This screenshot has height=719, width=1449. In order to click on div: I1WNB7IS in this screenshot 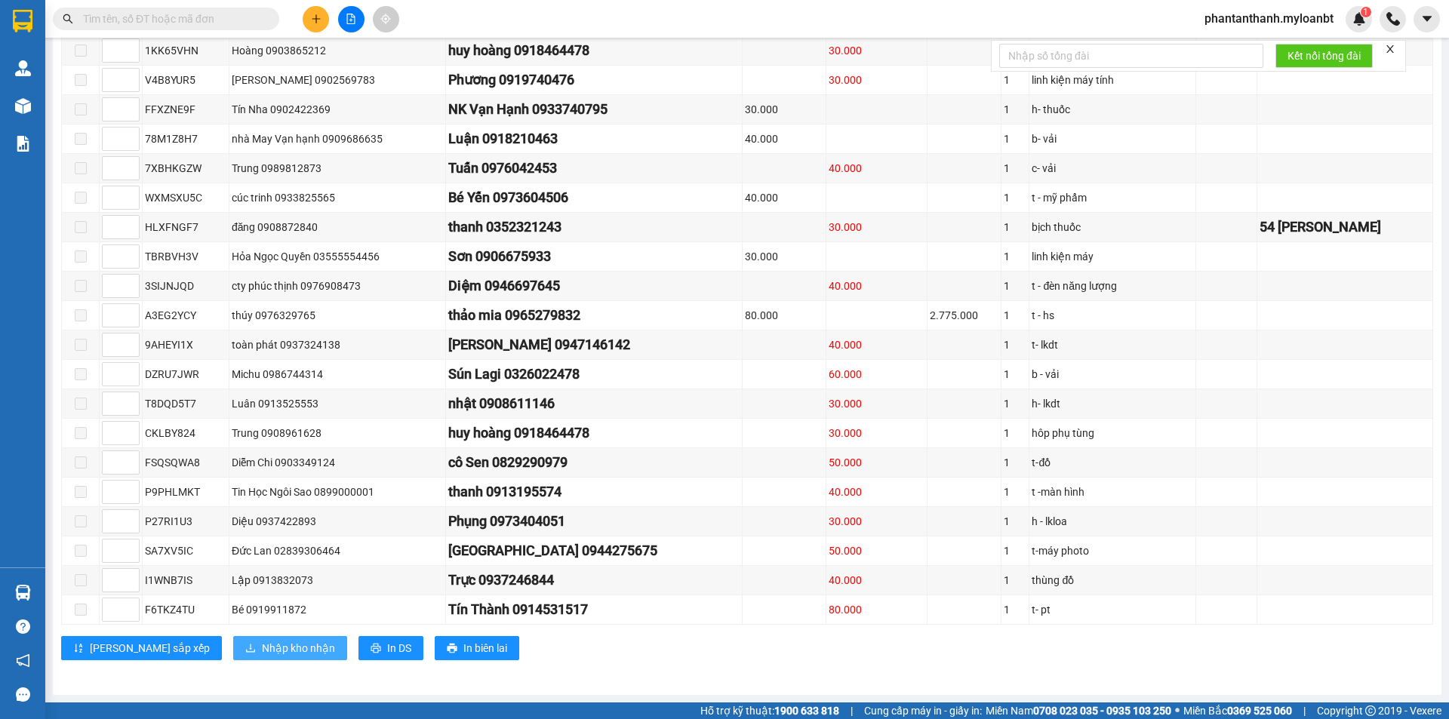, I will do `click(186, 580)`.